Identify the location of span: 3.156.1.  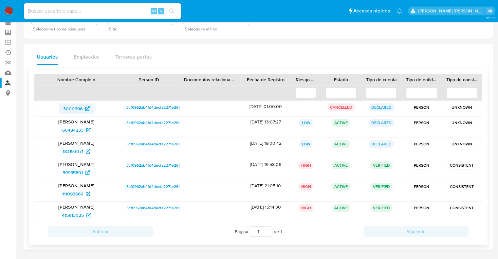
(490, 18).